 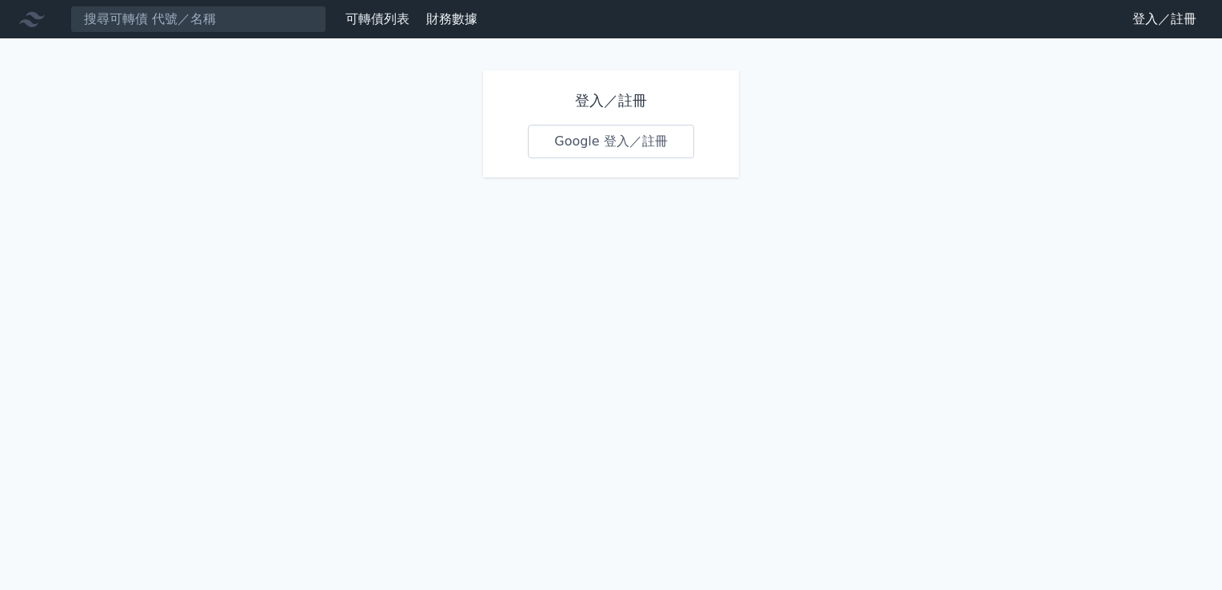 What do you see at coordinates (198, 19) in the screenshot?
I see `input: 搜尋可轉債 代號／名稱` at bounding box center [198, 19].